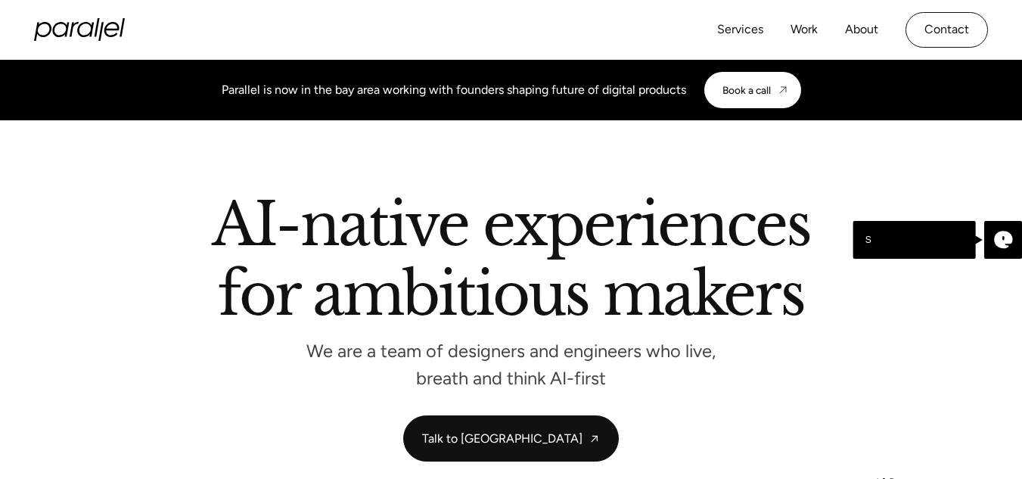  I want to click on a: Work, so click(804, 30).